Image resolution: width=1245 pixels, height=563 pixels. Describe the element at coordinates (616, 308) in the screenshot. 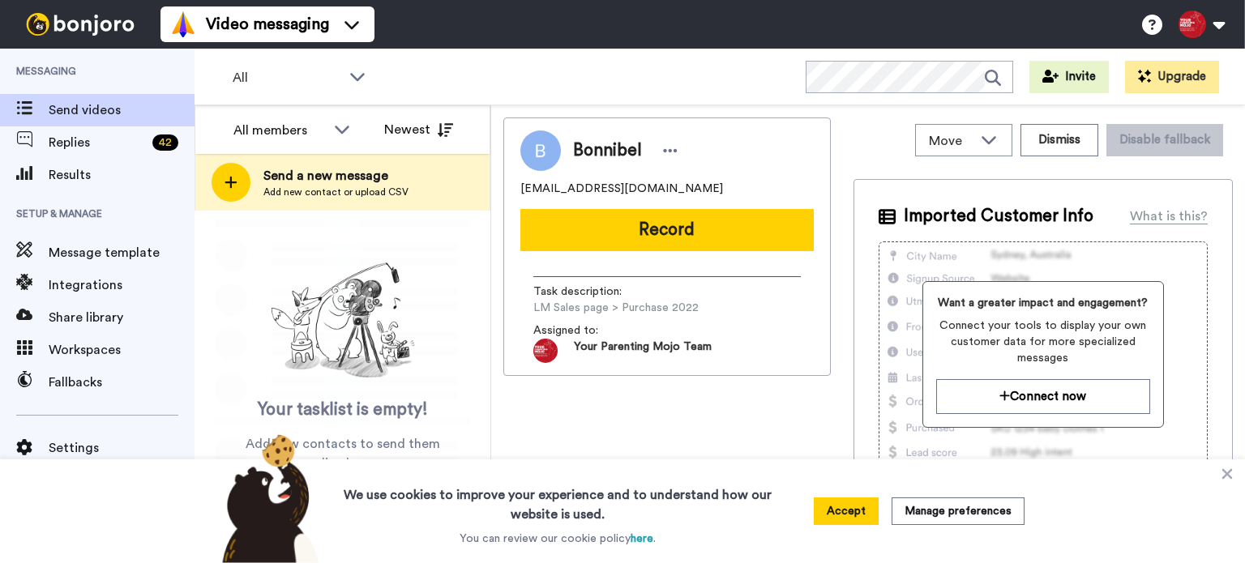

I see `span: LM Sales page > Purchase 2022` at that location.